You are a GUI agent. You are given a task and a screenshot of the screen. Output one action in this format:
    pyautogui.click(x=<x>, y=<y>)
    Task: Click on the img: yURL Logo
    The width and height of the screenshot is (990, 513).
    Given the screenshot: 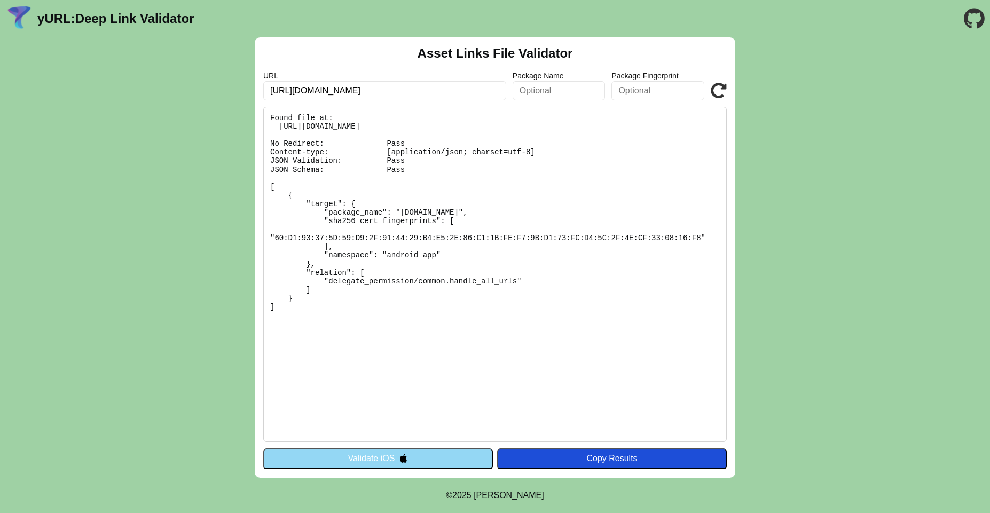 What is the action you would take?
    pyautogui.click(x=19, y=19)
    